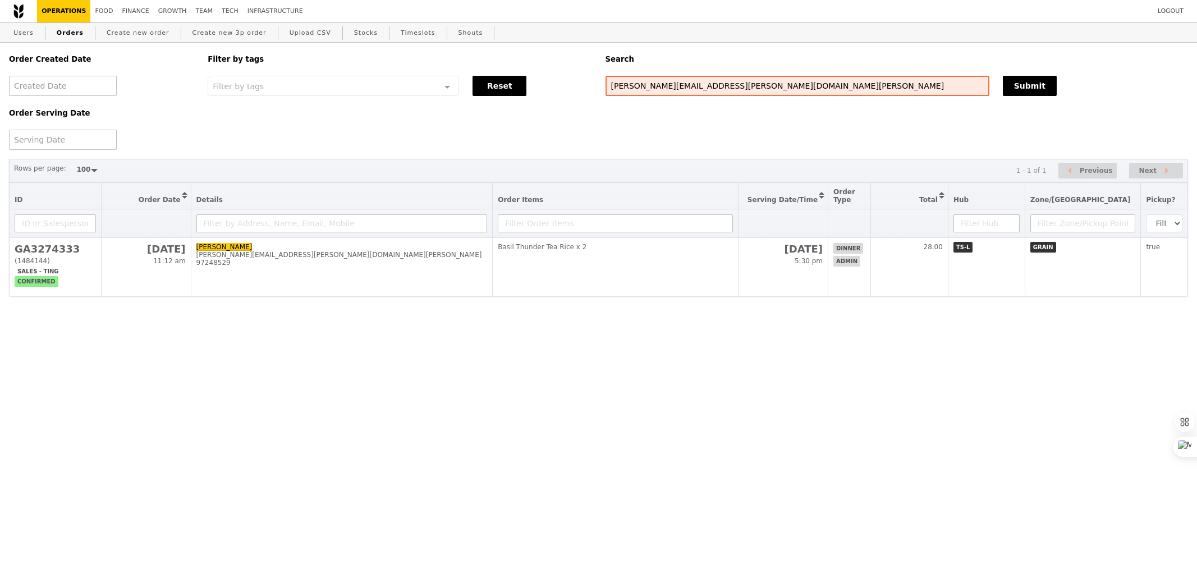 The height and width of the screenshot is (582, 1197). Describe the element at coordinates (798, 86) in the screenshot. I see `input: Search any field` at that location.